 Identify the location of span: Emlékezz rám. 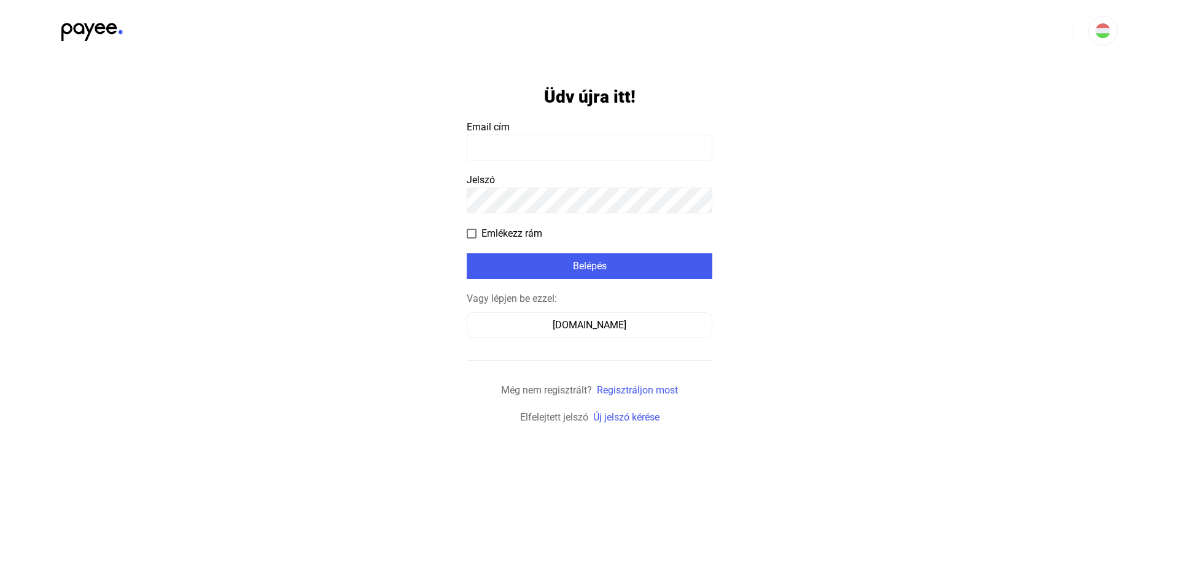
(512, 233).